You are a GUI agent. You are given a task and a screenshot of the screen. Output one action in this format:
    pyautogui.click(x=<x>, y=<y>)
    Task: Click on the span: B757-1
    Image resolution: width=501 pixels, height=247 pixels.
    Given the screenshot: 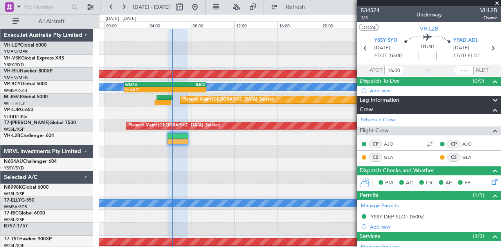 What is the action you would take?
    pyautogui.click(x=12, y=226)
    